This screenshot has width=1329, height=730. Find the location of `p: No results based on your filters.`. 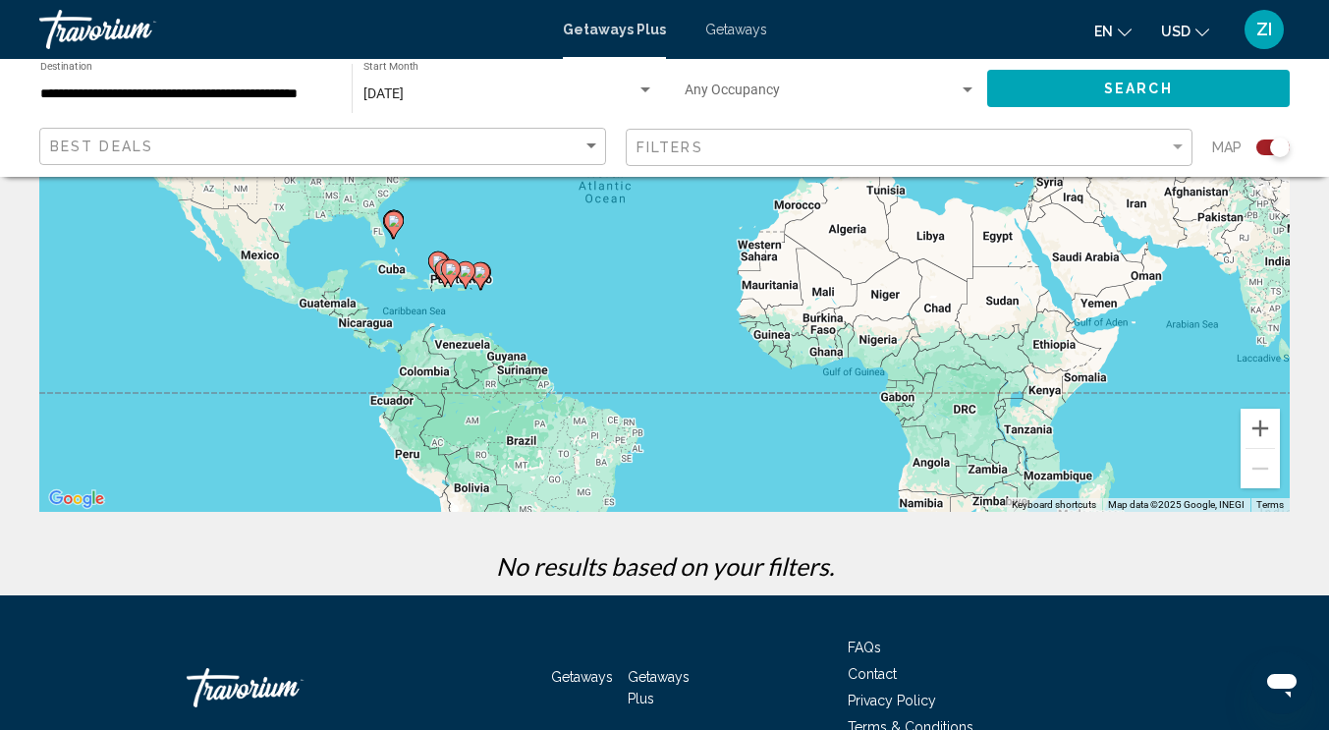

p: No results based on your filters. is located at coordinates (664, 566).